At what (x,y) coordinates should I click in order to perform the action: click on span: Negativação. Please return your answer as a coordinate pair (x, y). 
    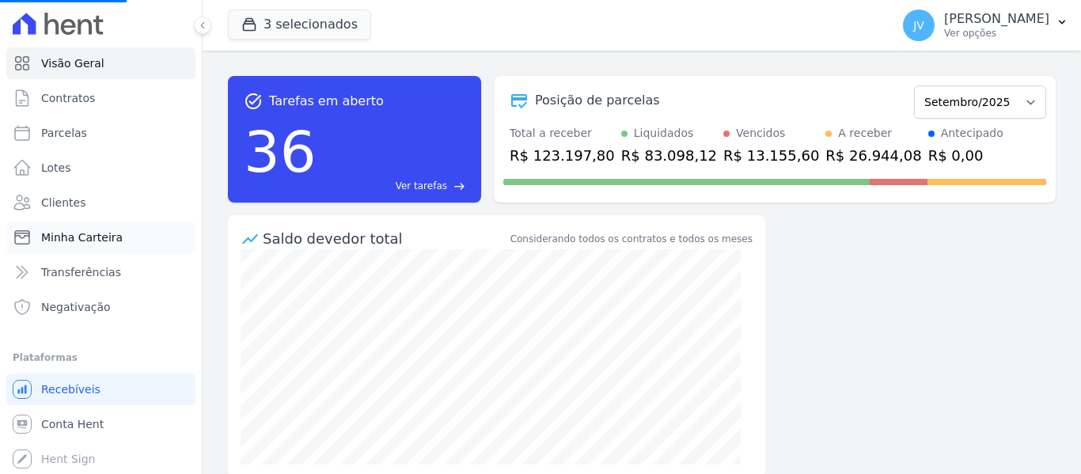
    Looking at the image, I should click on (76, 307).